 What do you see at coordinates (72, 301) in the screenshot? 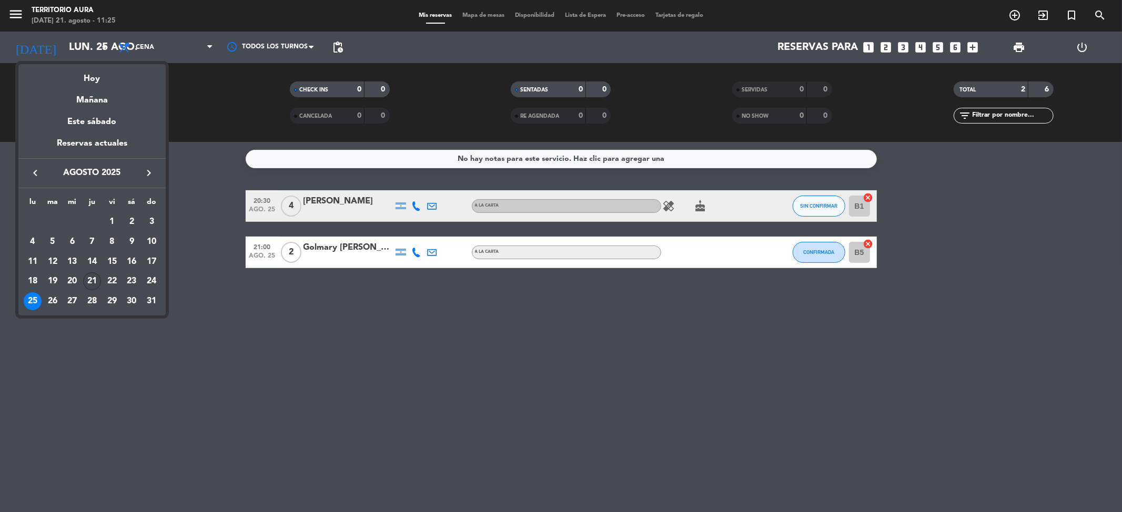
I see `div: 27` at bounding box center [72, 301].